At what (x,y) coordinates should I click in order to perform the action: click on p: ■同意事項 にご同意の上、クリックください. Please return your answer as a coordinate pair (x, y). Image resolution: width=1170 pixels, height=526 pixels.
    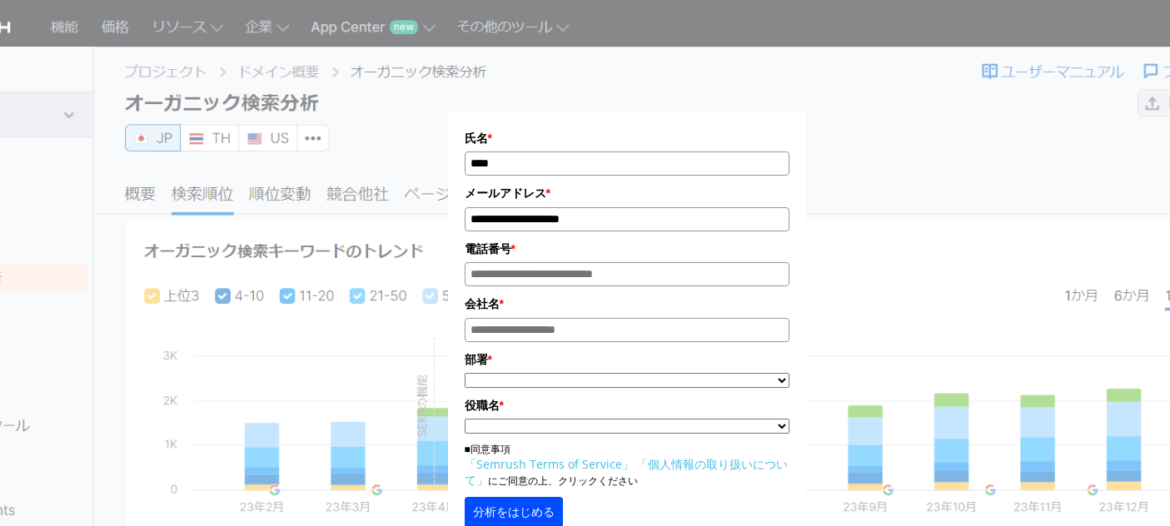
    Looking at the image, I should click on (627, 465).